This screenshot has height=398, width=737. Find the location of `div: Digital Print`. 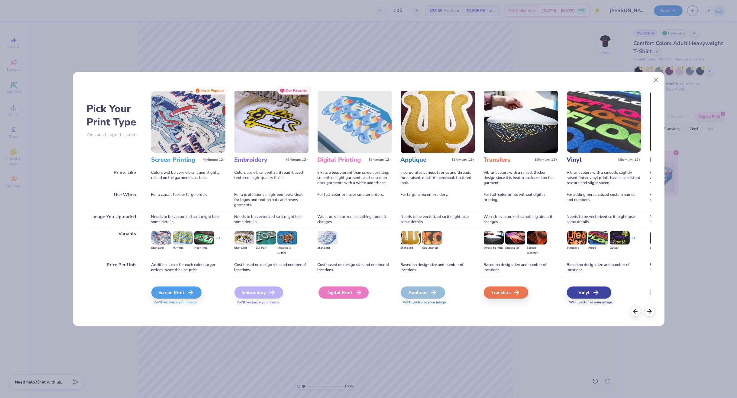

div: Digital Print is located at coordinates (343, 292).